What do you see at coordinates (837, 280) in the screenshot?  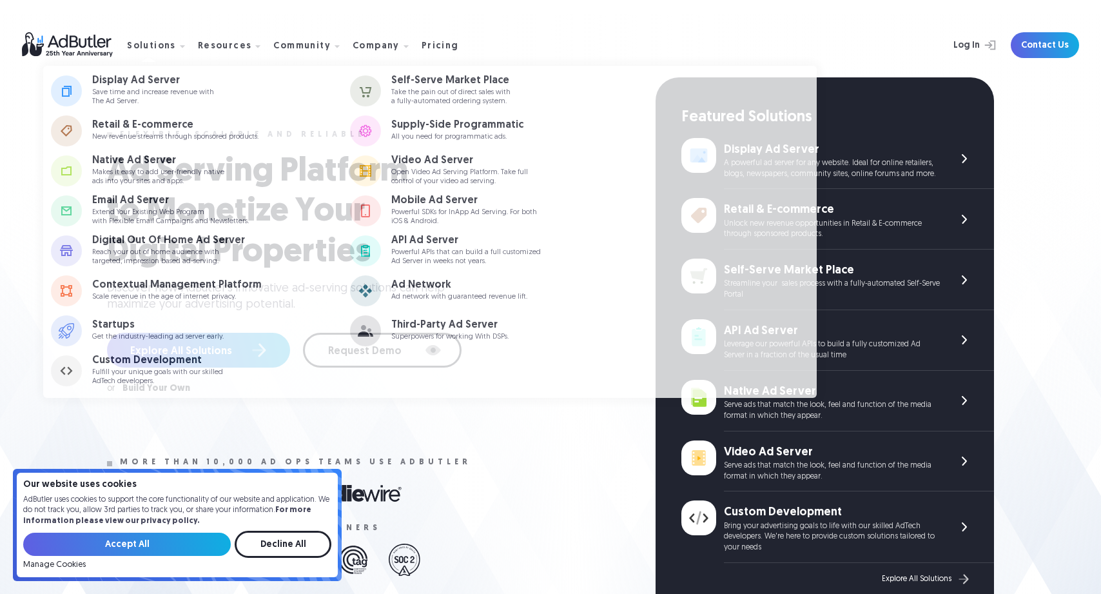 I see `a: Self-Serve Market Place Streamline your sales process with a fully-automated Self-Serve Portal` at bounding box center [837, 280].